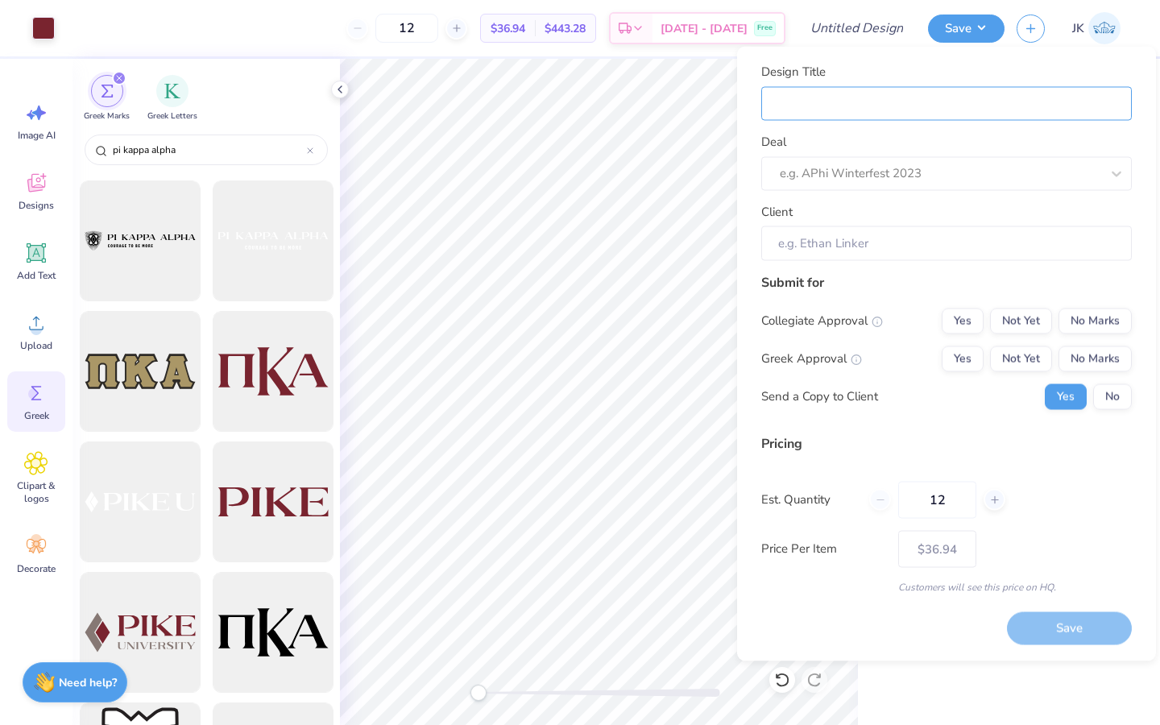  Describe the element at coordinates (36, 492) in the screenshot. I see `span: Clipart & logos` at that location.